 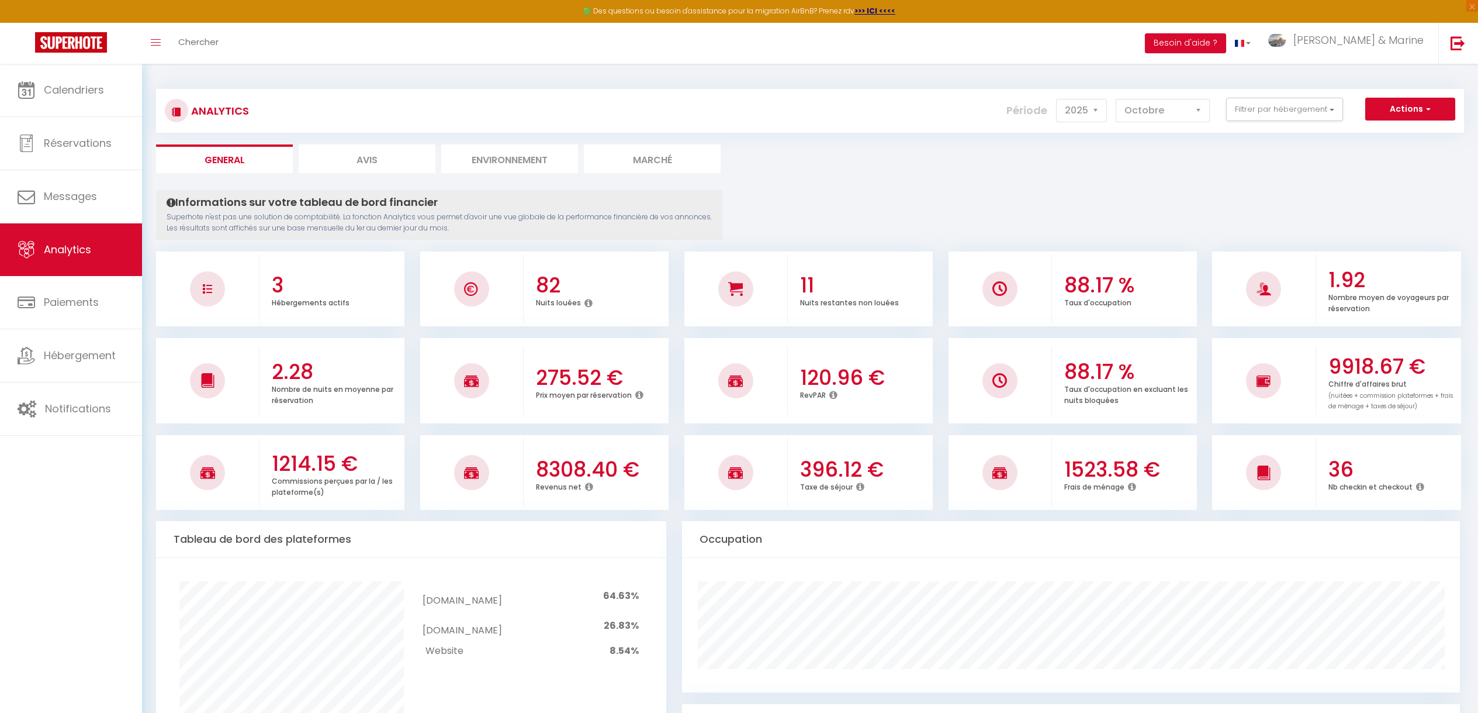 What do you see at coordinates (224, 158) in the screenshot?
I see `li: General` at bounding box center [224, 158].